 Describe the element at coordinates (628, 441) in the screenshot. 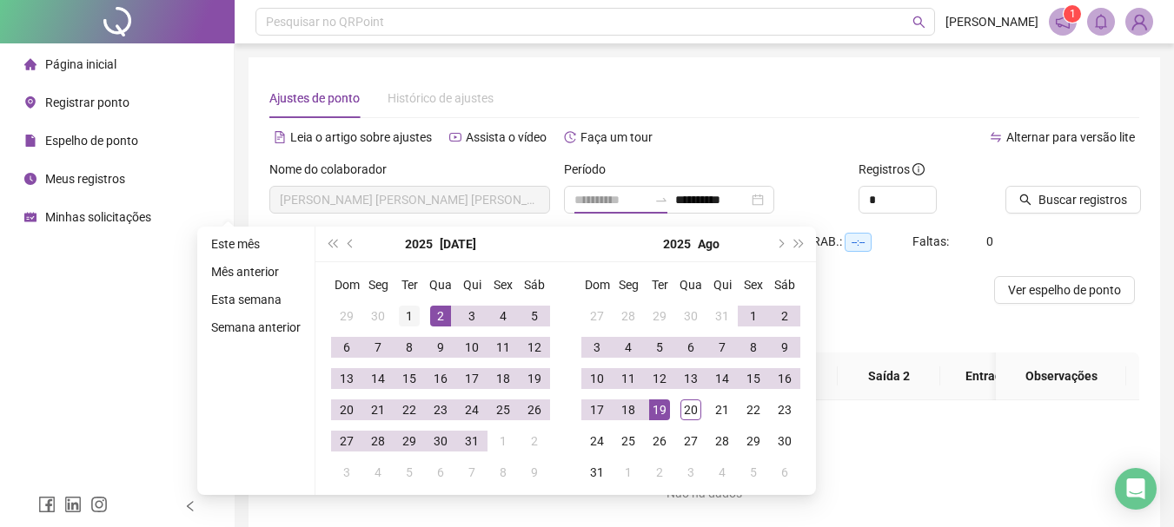

I see `td: 2025-08-25` at that location.